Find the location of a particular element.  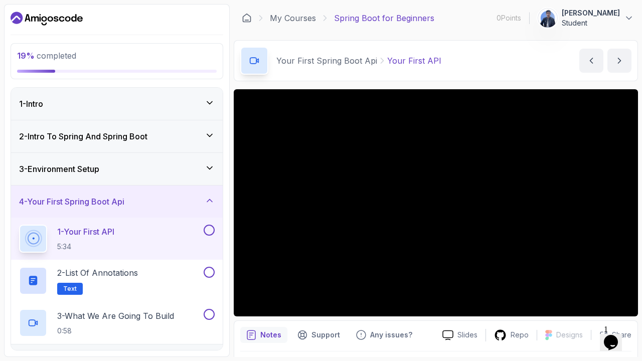

p: 2 - List of Annotations is located at coordinates (97, 273).